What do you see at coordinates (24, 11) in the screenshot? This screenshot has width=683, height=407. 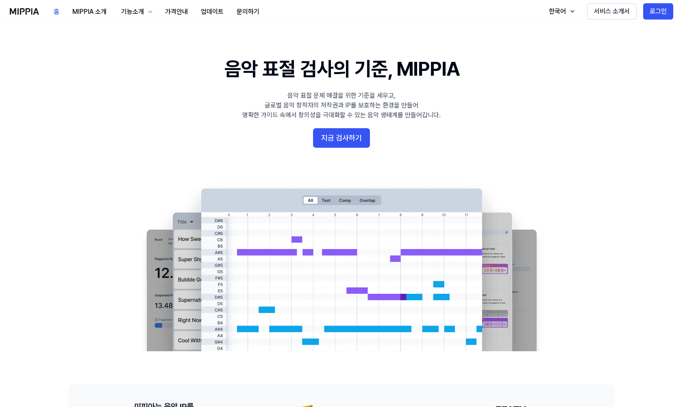 I see `img: logo` at bounding box center [24, 11].